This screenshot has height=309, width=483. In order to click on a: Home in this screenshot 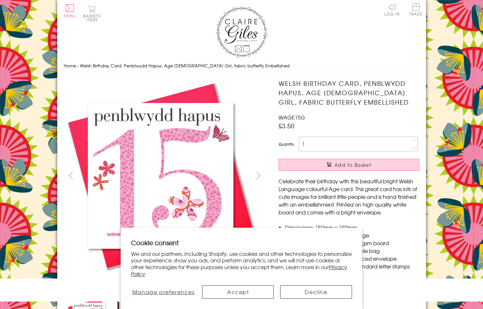, I will do `click(70, 65)`.